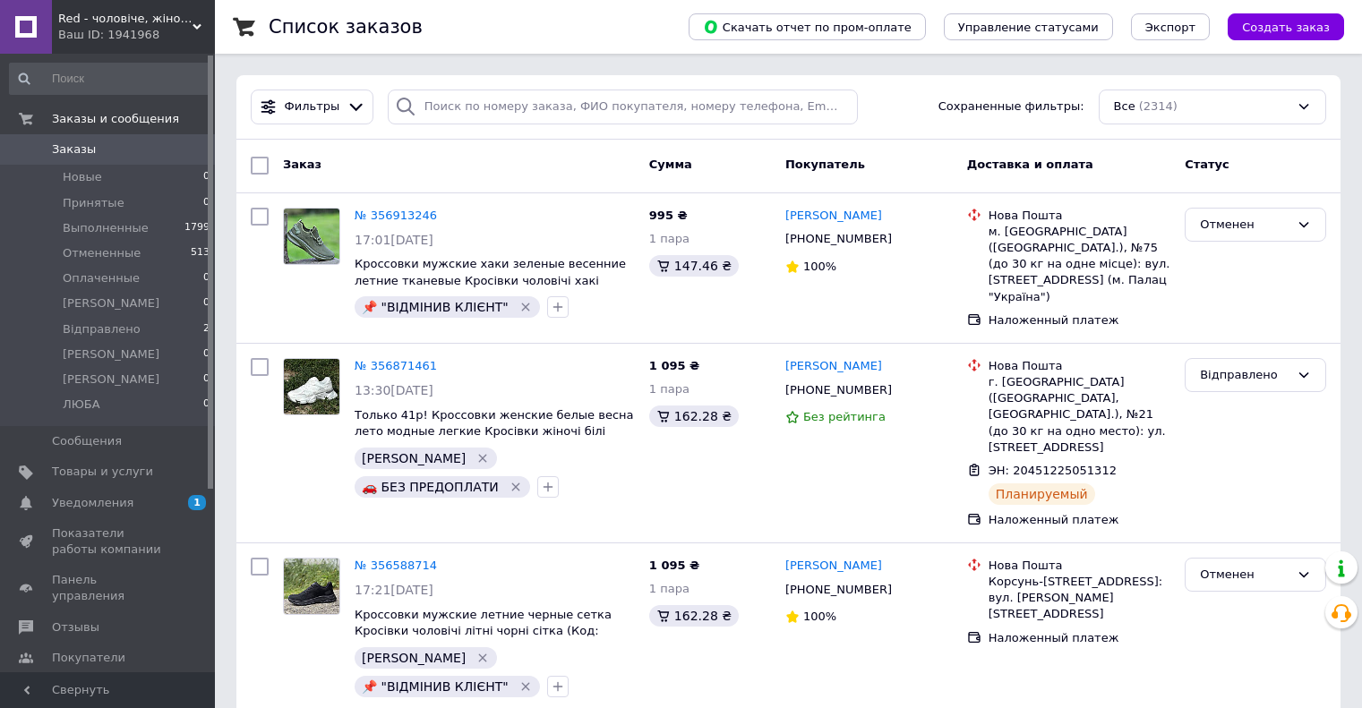  Describe the element at coordinates (92, 503) in the screenshot. I see `span: Уведомления` at that location.